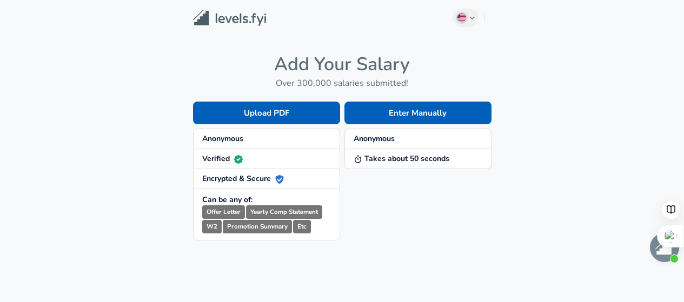  What do you see at coordinates (257, 226) in the screenshot?
I see `small: Promotion Summary` at bounding box center [257, 226].